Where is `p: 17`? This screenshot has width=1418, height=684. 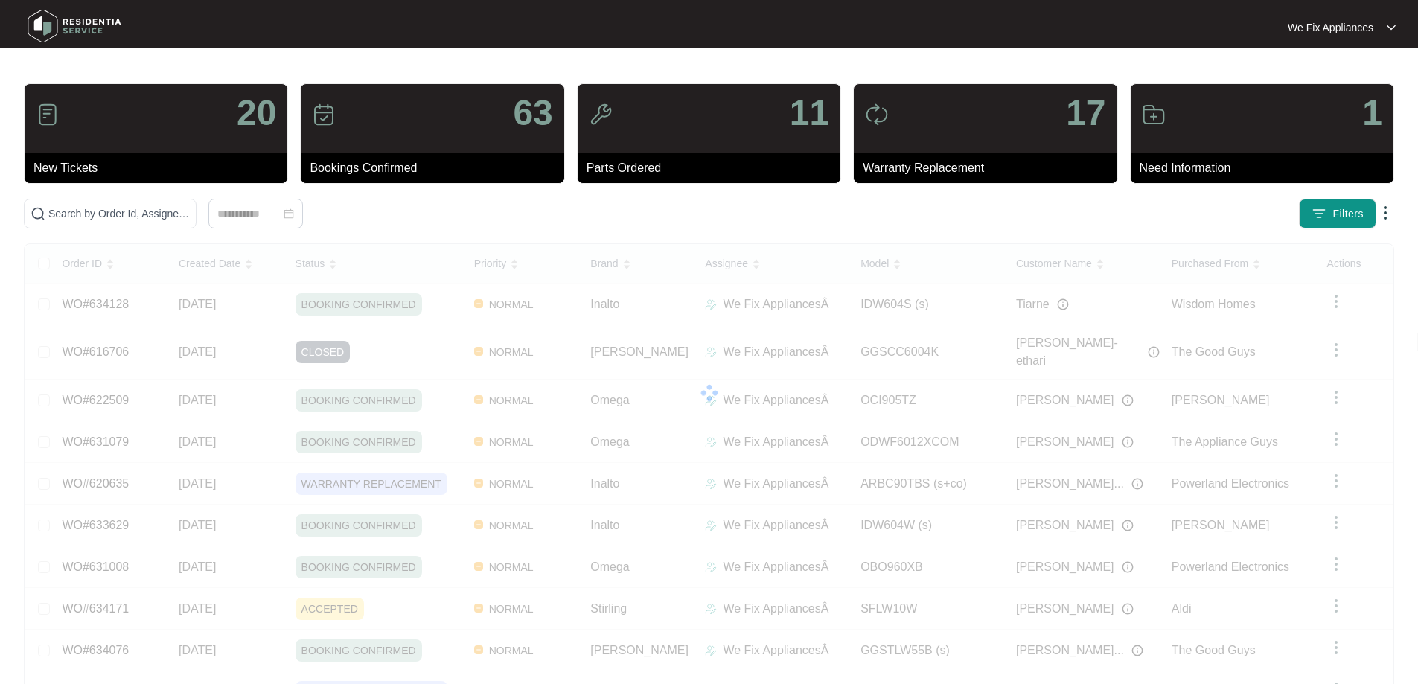 p: 17 is located at coordinates (1086, 113).